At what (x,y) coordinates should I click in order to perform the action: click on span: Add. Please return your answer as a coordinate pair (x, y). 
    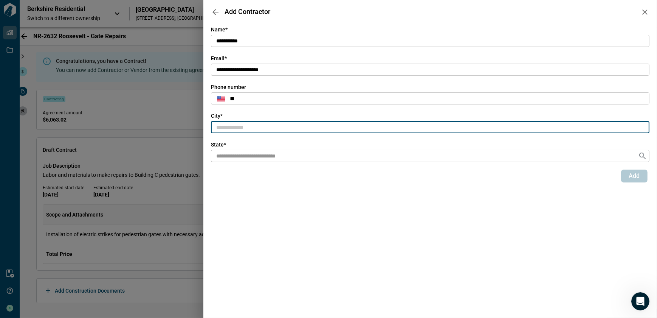
    Looking at the image, I should click on (634, 176).